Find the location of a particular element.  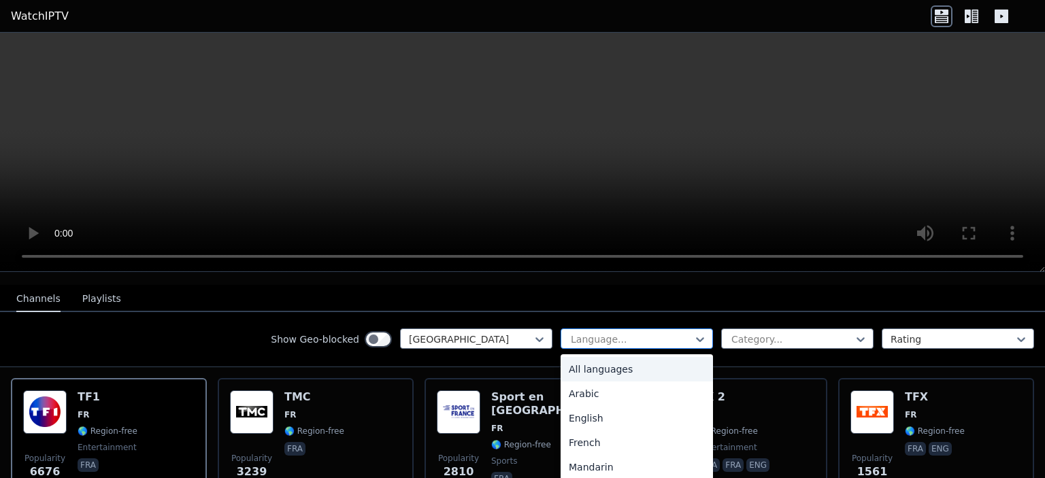

h6: TMC is located at coordinates (314, 397).